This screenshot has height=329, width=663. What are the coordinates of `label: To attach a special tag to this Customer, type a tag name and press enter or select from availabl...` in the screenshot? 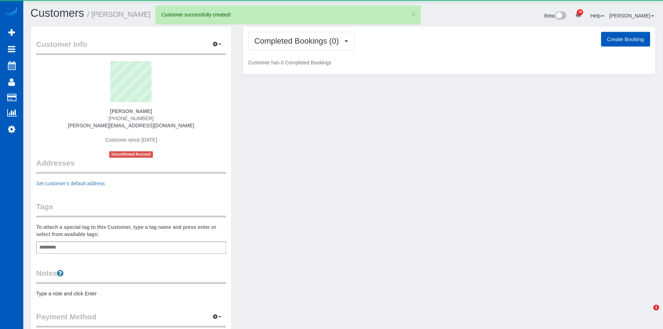 It's located at (131, 231).